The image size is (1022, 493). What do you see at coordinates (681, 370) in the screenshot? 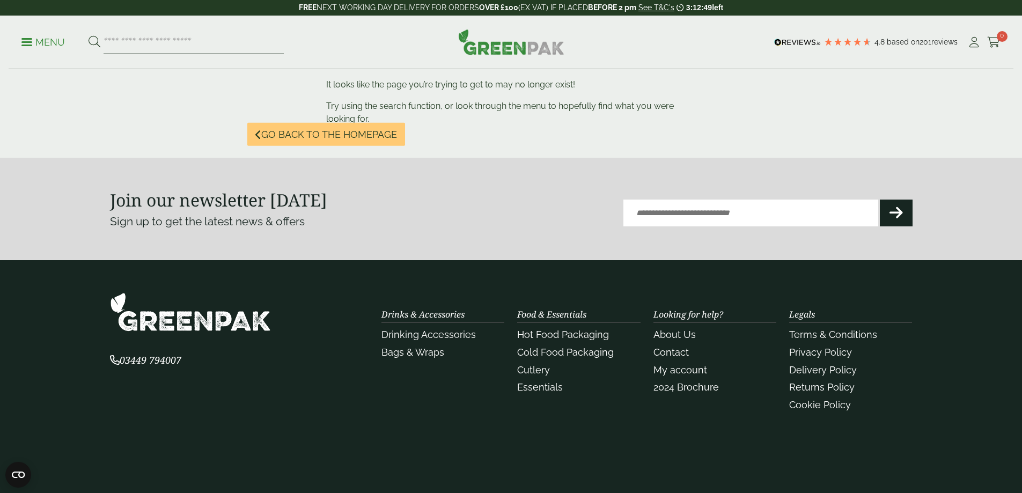
I see `a: My account` at bounding box center [681, 370].